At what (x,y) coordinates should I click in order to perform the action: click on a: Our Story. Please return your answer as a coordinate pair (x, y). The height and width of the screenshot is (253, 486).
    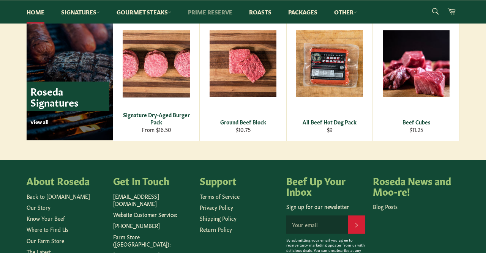
    Looking at the image, I should click on (38, 207).